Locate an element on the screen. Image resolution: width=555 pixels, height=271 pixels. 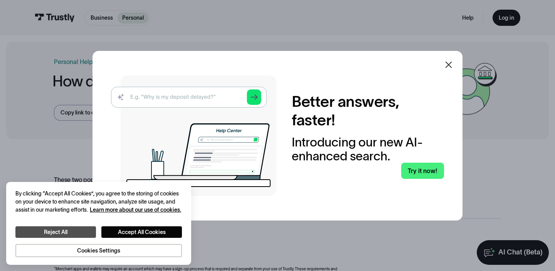
a: More information about your privacy, opens in a new tab is located at coordinates (135, 210).